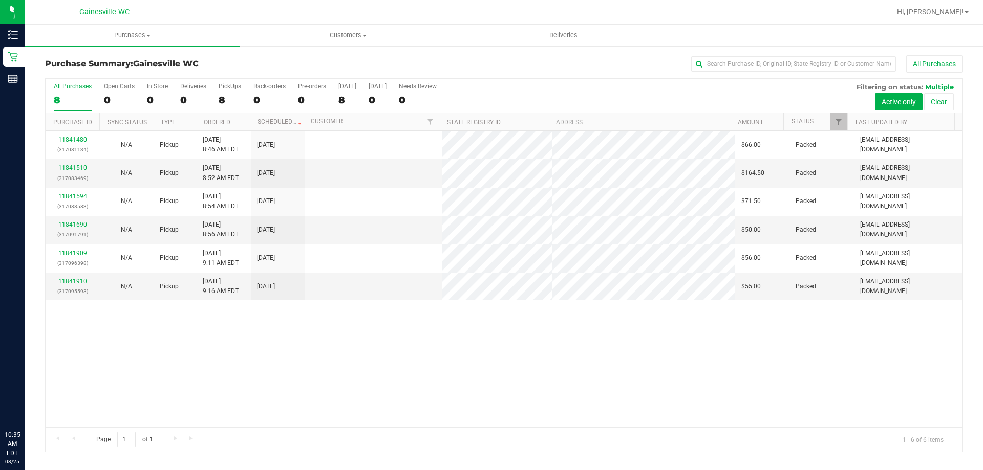  I want to click on div: Pre-orders, so click(312, 86).